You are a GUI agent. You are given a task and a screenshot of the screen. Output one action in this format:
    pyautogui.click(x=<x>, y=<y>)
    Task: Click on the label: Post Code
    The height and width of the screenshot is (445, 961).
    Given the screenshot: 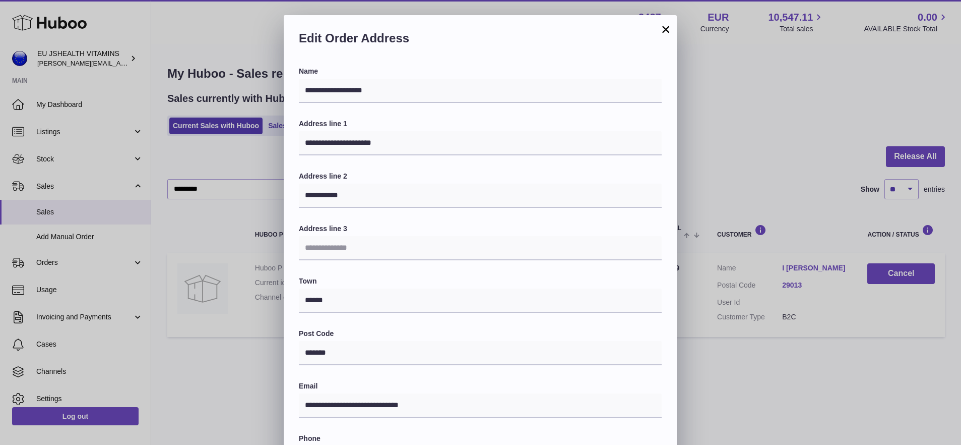 What is the action you would take?
    pyautogui.click(x=480, y=333)
    